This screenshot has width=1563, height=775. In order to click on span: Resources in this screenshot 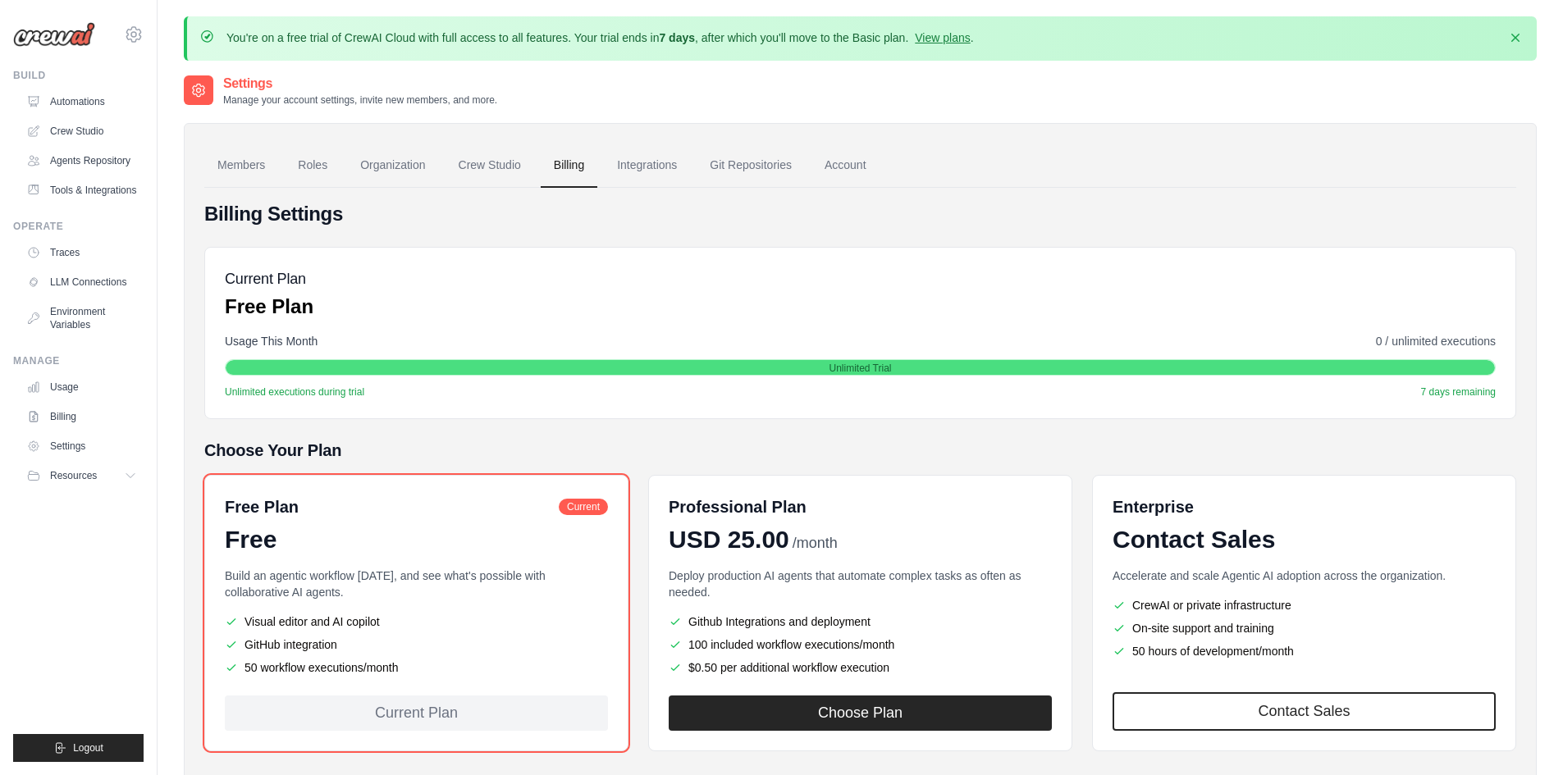, I will do `click(73, 476)`.